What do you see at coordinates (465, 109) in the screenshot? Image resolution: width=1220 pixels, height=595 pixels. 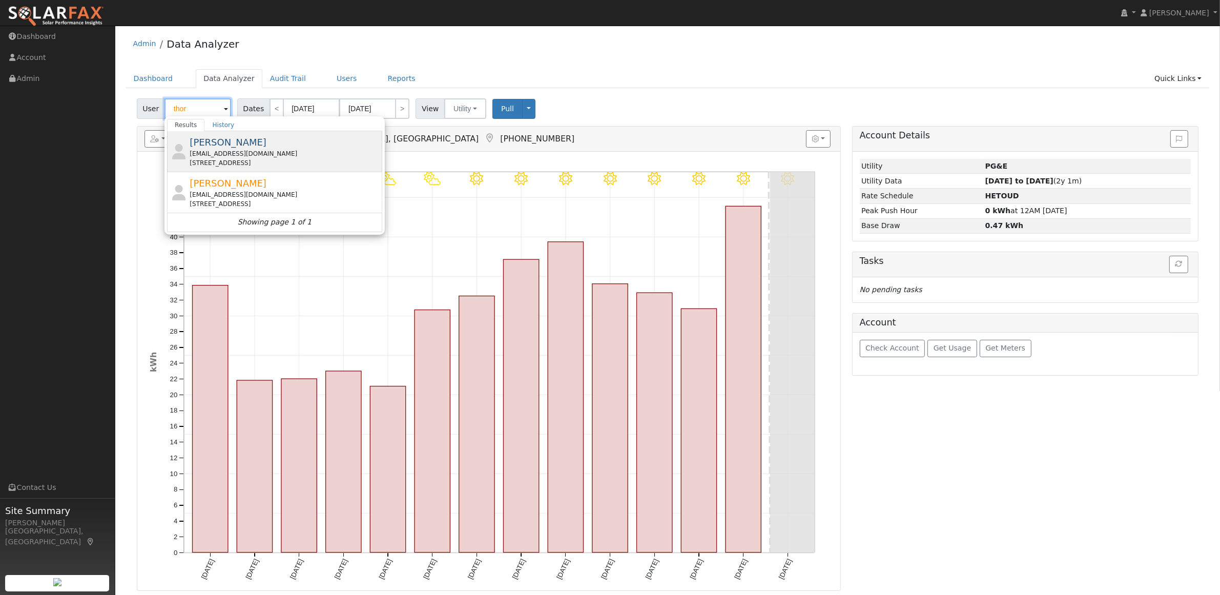 I see `button: Utility` at bounding box center [465, 109].